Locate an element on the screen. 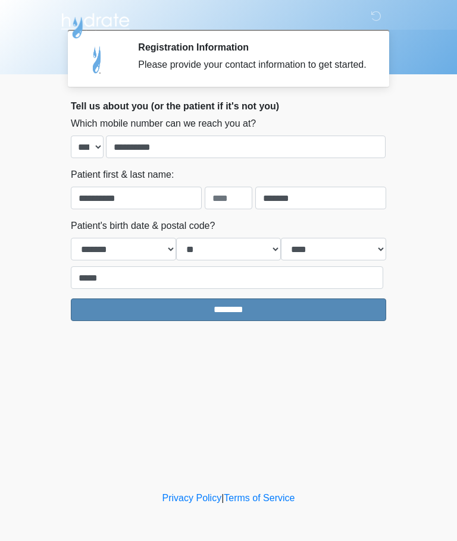 Image resolution: width=457 pixels, height=541 pixels. img: Agent Avatar is located at coordinates (98, 59).